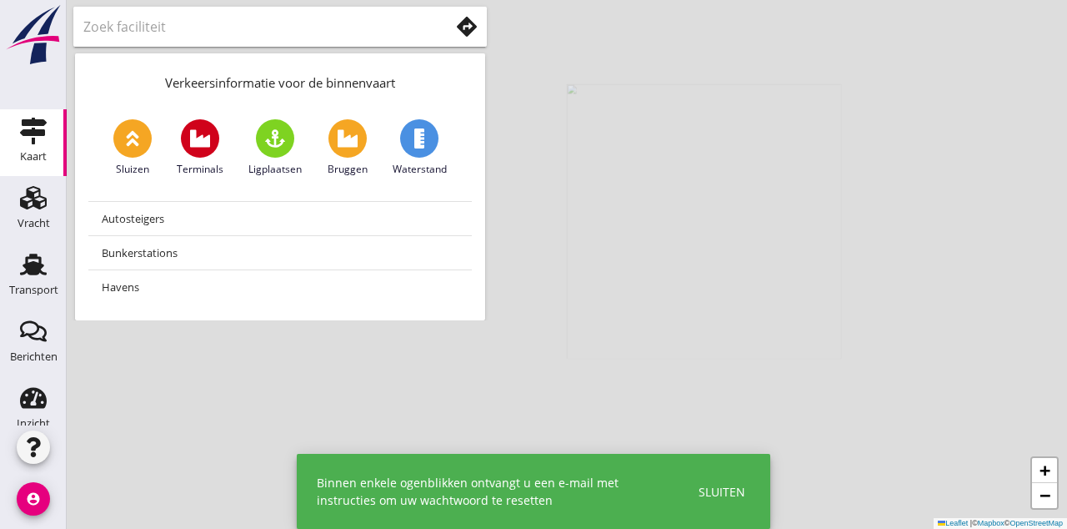 This screenshot has width=1067, height=529. What do you see at coordinates (280, 218) in the screenshot?
I see `div: Autosteigers` at bounding box center [280, 218].